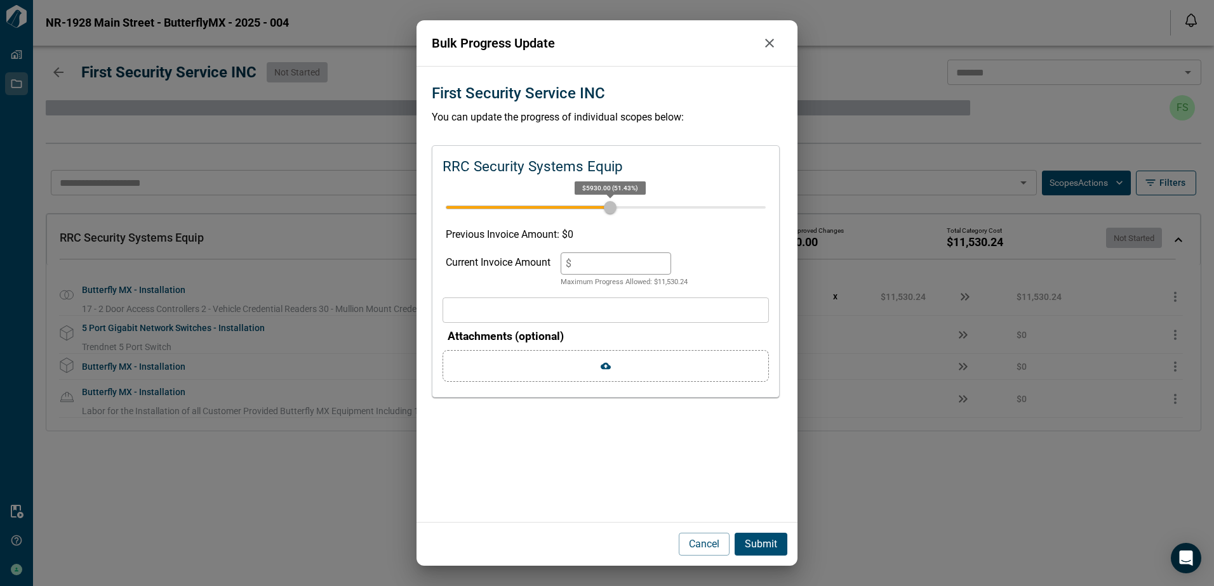 This screenshot has height=586, width=1214. What do you see at coordinates (606, 235) in the screenshot?
I see `p: Previous Invoice Amount: $ 0` at bounding box center [606, 235].